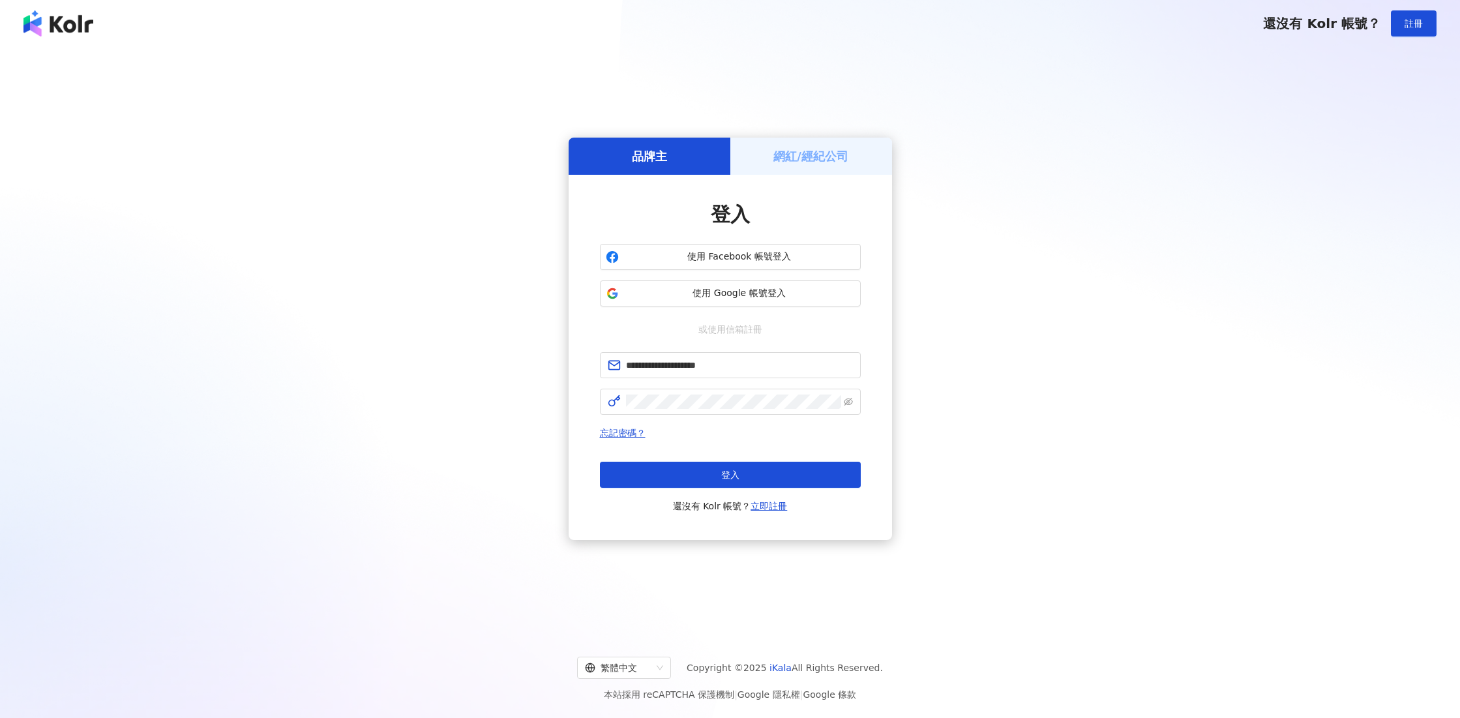  I want to click on a: 忘記密碼？, so click(623, 433).